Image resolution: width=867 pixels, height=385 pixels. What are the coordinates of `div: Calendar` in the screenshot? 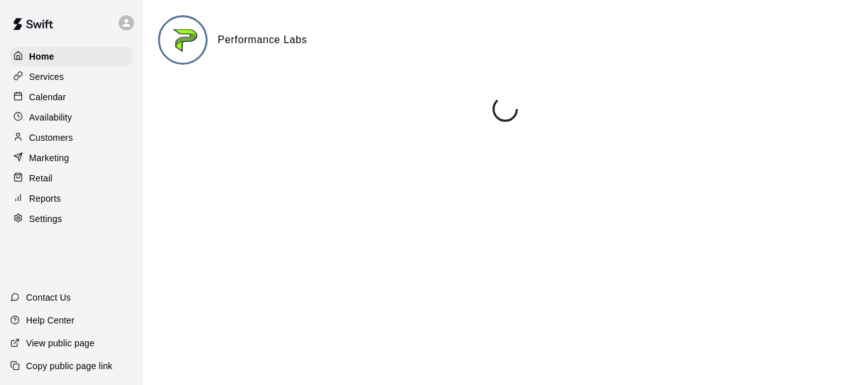 It's located at (71, 97).